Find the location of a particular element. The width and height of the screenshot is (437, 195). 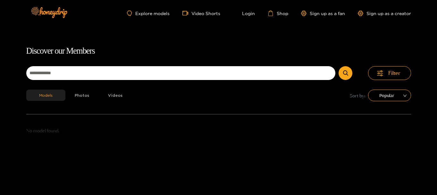

span: Filter is located at coordinates (395, 73).